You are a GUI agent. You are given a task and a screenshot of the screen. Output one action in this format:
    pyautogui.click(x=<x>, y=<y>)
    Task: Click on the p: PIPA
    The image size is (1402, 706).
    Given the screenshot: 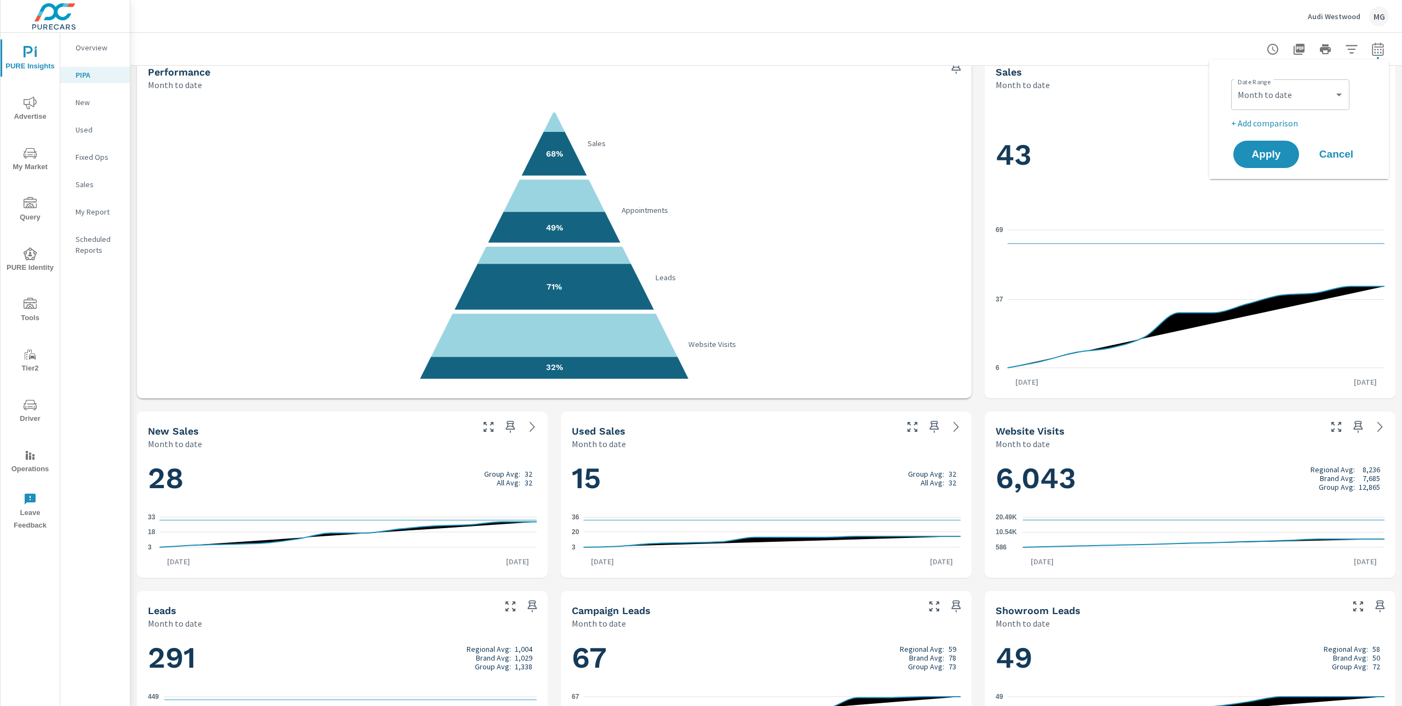 What is the action you would take?
    pyautogui.click(x=98, y=75)
    